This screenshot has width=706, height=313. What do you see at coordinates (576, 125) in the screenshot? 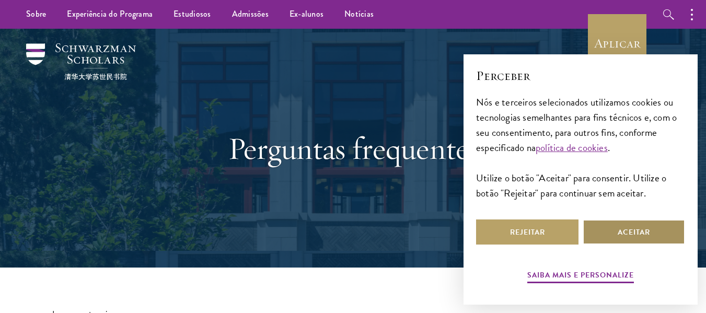
I see `font: Nós e terceiros selecionados utilizamos cookies ou tecnologias semelhantes para fins técnicos e, ...` at bounding box center [576, 125].